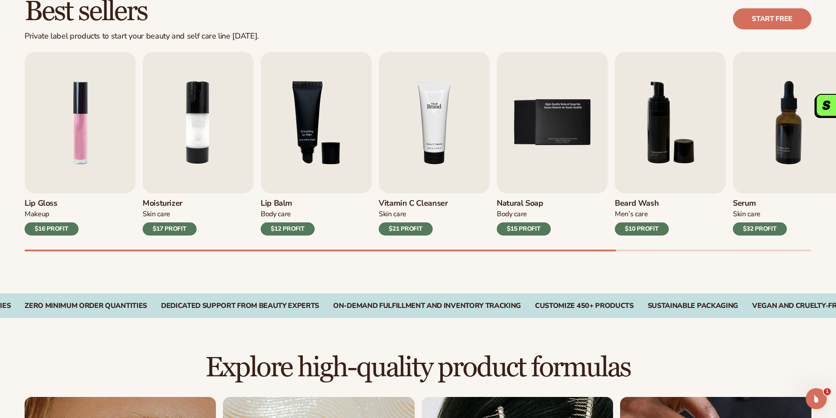 The width and height of the screenshot is (836, 418). Describe the element at coordinates (169, 204) in the screenshot. I see `h3: Moisturizer` at that location.